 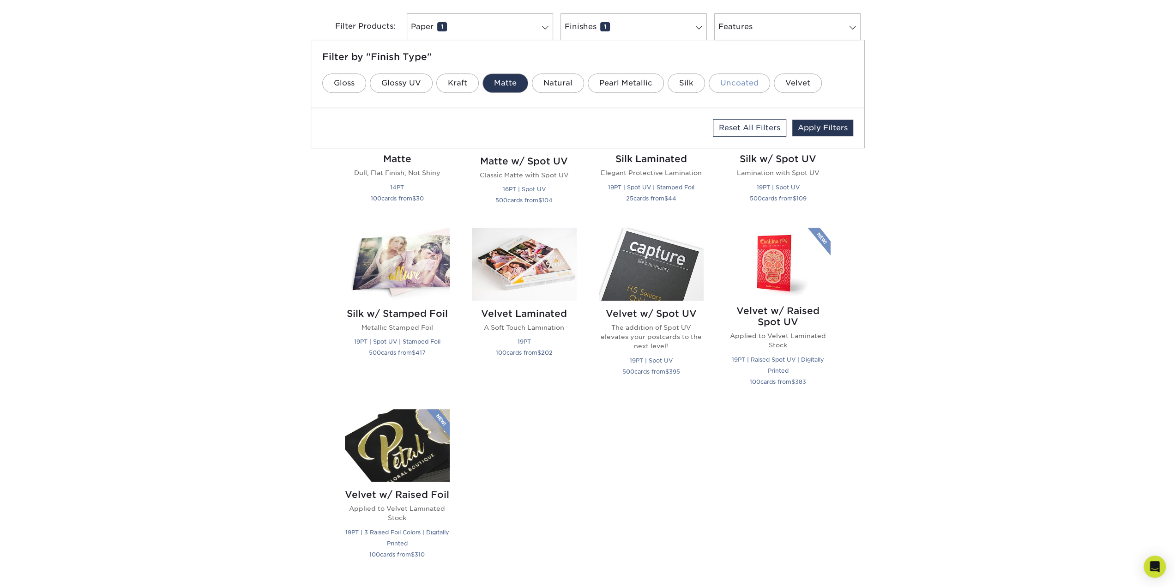 I want to click on span: 109, so click(x=802, y=198).